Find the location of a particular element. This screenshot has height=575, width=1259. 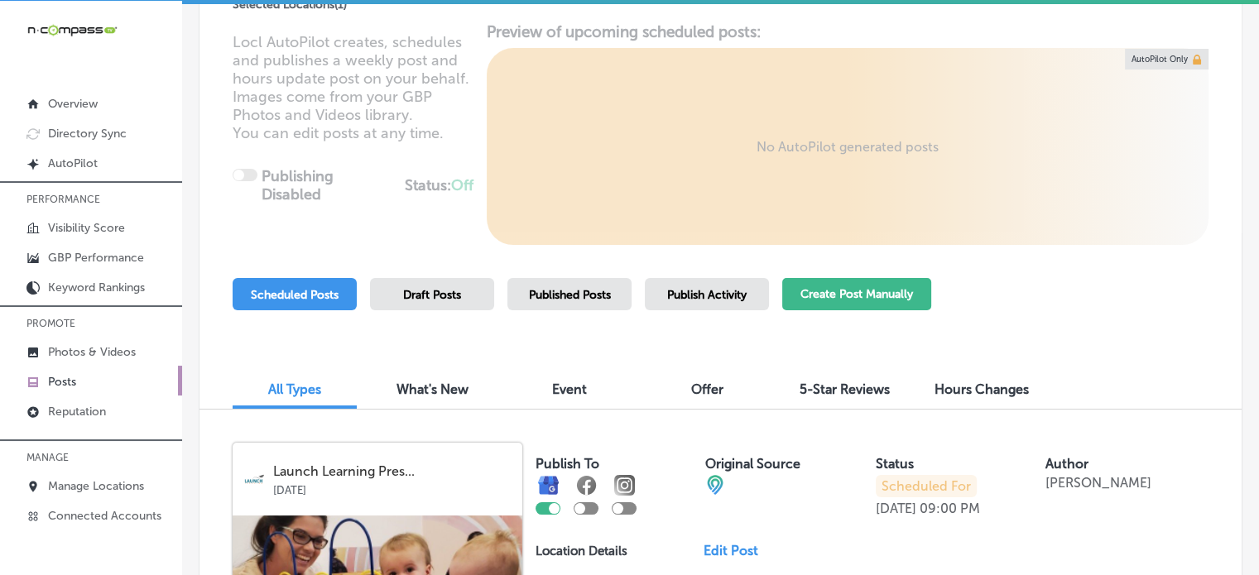

span: 5-Star Reviews is located at coordinates (844, 389).